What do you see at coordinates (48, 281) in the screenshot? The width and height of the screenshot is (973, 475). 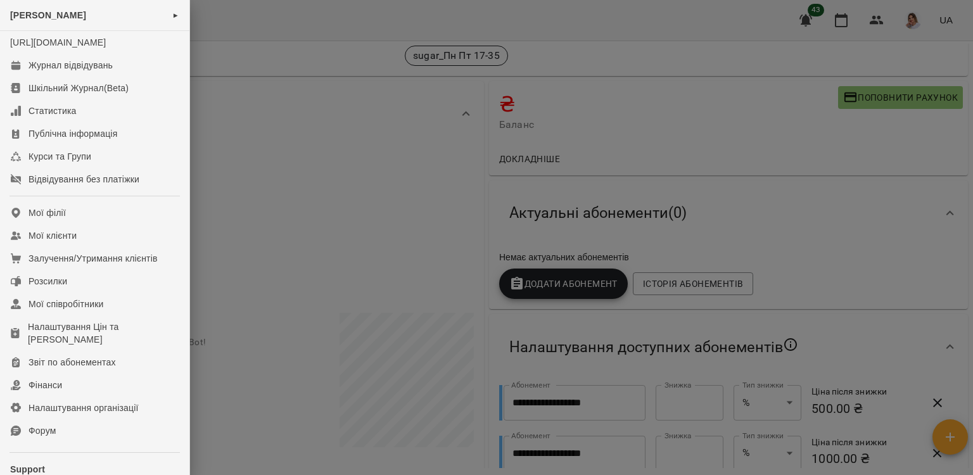 I see `div: Розсилки` at bounding box center [48, 281].